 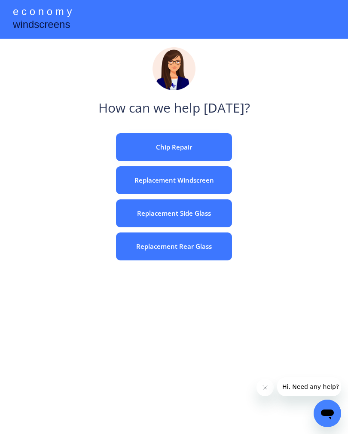 What do you see at coordinates (174, 213) in the screenshot?
I see `button: Replacement Side Glass` at bounding box center [174, 213].